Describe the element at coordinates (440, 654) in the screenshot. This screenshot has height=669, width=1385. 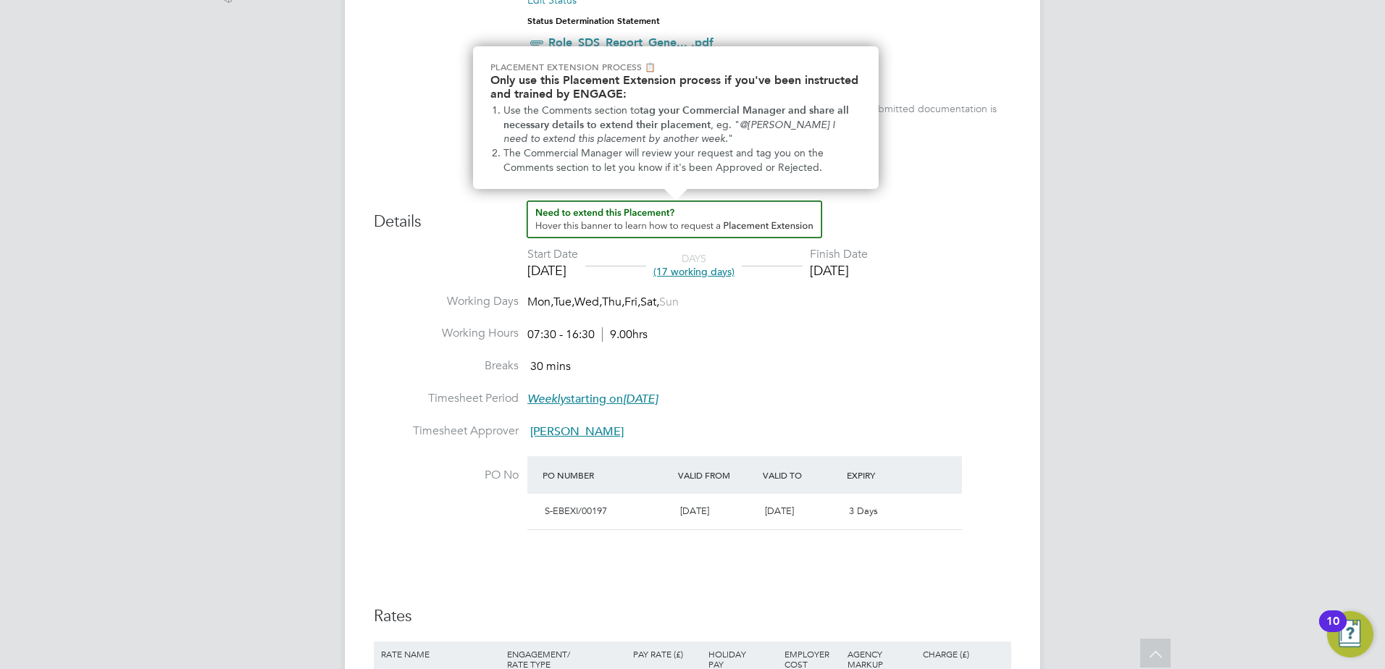
I see `div: Rate Name` at that location.